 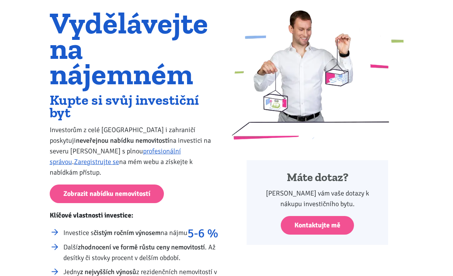 I want to click on h4: Máte dotaz?, so click(x=317, y=178).